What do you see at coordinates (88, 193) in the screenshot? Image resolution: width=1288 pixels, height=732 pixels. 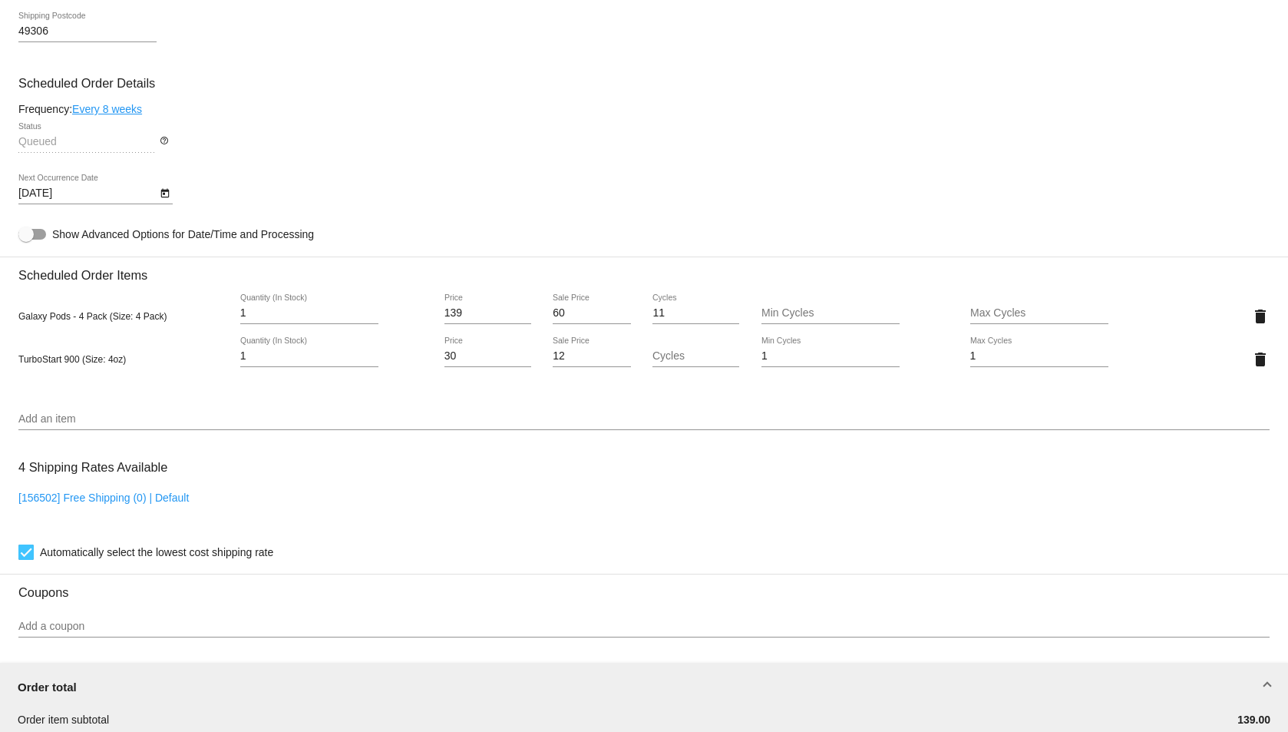 I see `input: Next Occurrence Date` at bounding box center [88, 193].